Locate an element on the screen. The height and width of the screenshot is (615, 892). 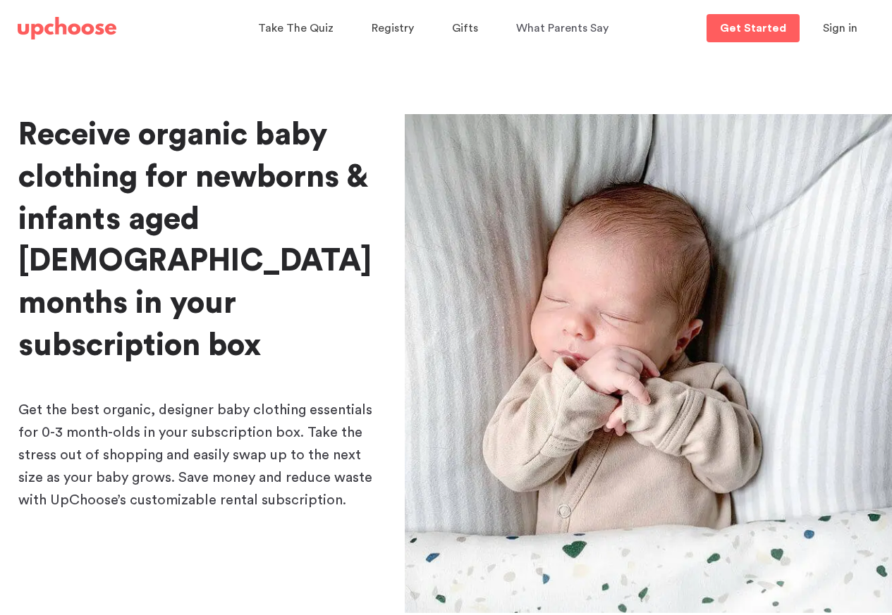
a: Gifts is located at coordinates (467, 28).